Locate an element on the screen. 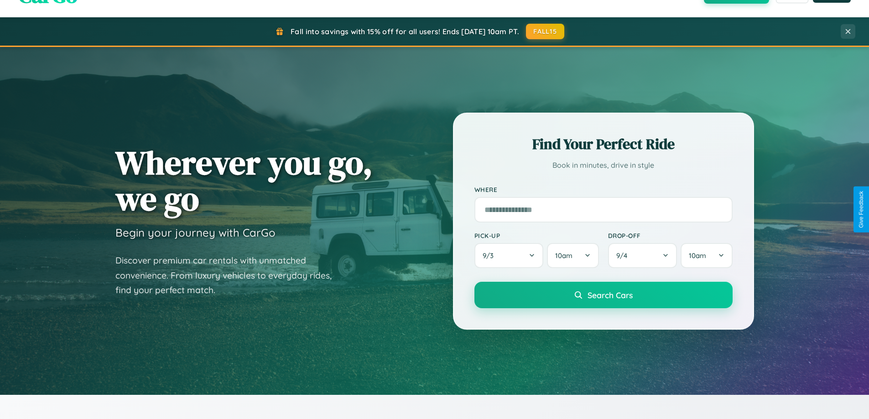 Image resolution: width=869 pixels, height=419 pixels. div: Give Feedback is located at coordinates (862, 209).